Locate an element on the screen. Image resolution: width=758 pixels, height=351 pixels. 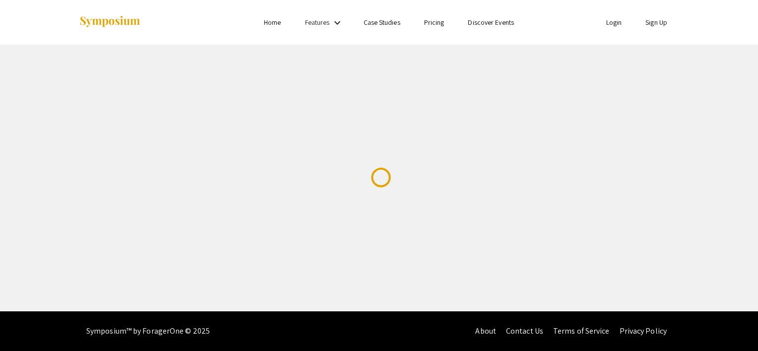
a: Contact Us is located at coordinates (525, 331).